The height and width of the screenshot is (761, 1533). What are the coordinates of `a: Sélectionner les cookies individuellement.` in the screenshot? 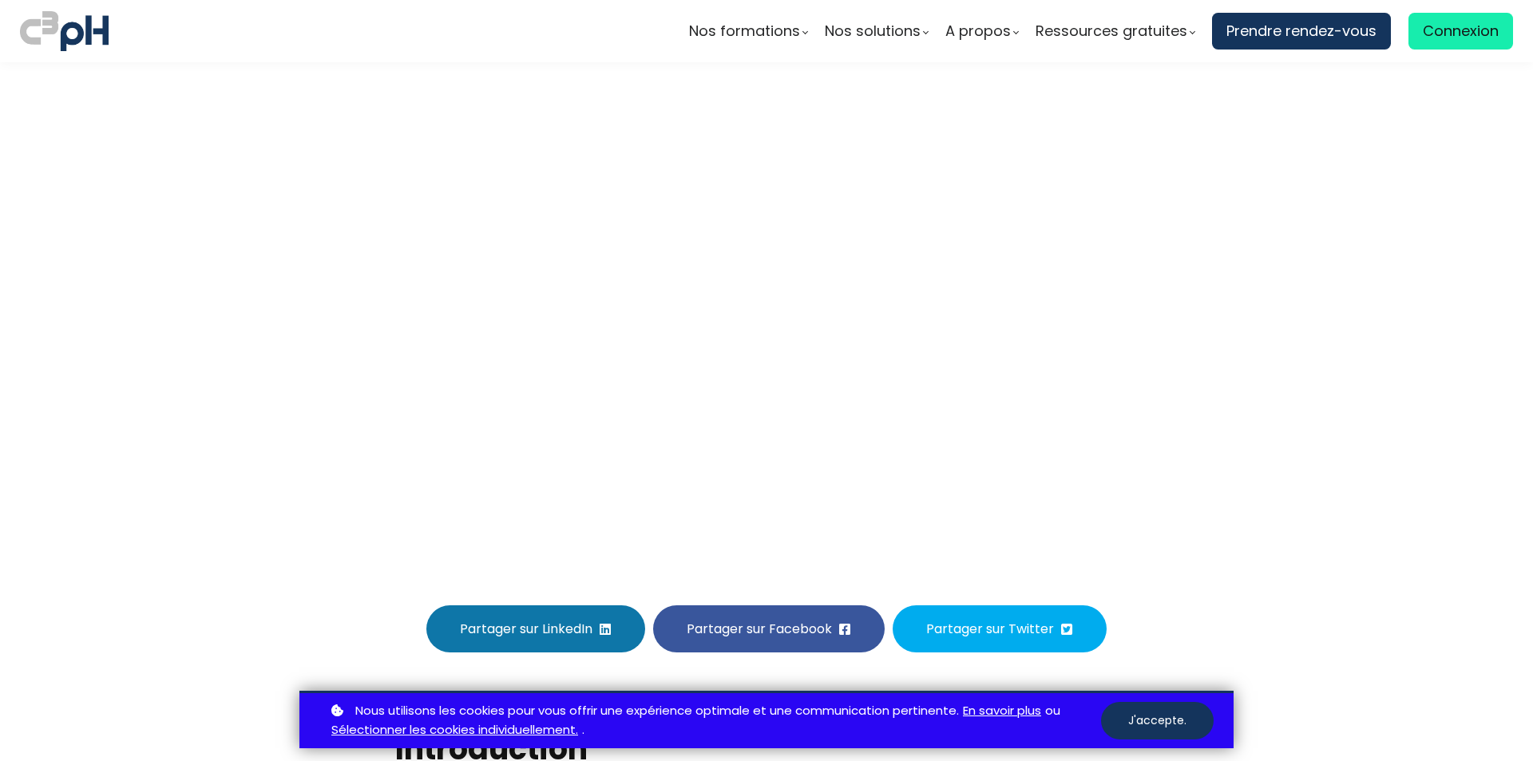 It's located at (454, 730).